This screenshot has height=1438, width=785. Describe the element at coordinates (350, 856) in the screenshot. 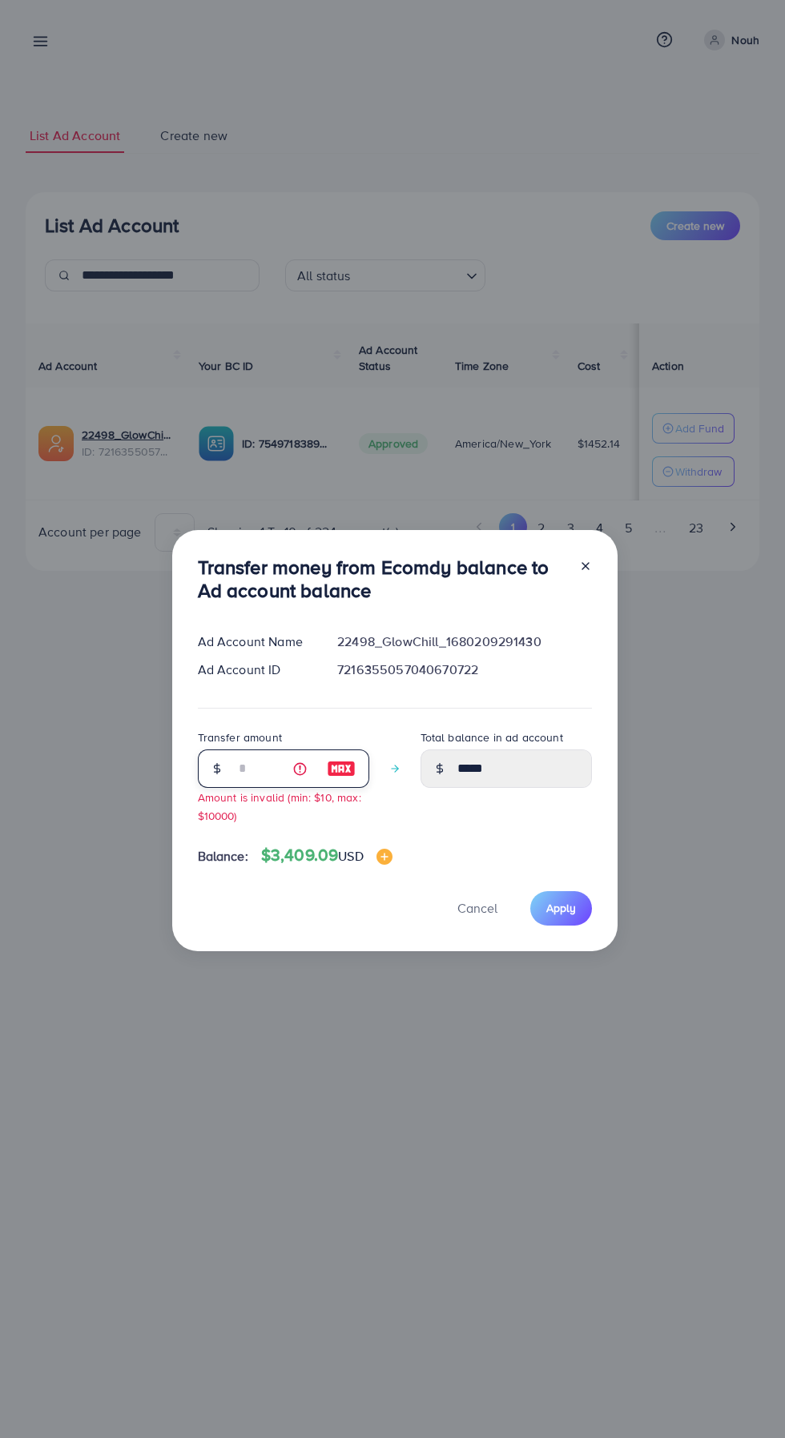

I see `span: USD` at that location.